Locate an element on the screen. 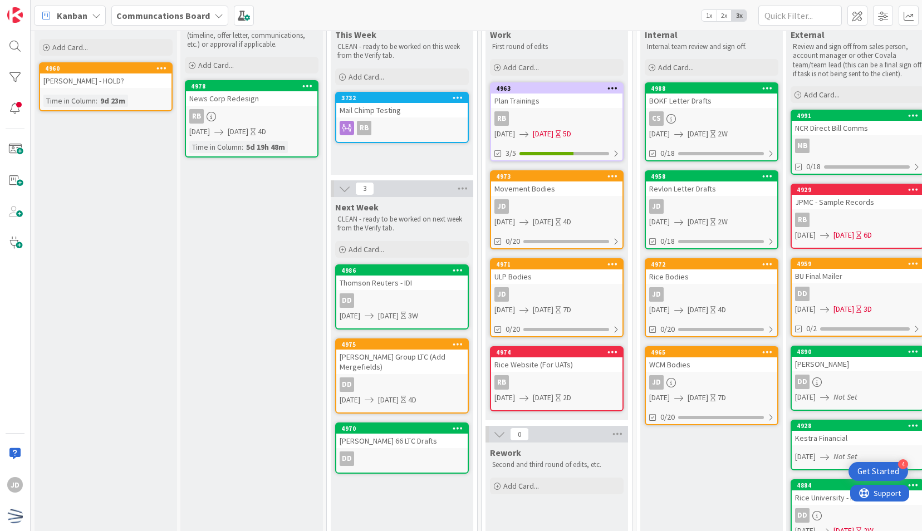  div: WCM Bodies is located at coordinates (712, 365).